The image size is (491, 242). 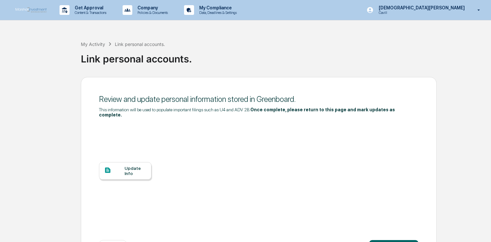 I want to click on p: Data, Deadlines & Settings, so click(x=217, y=13).